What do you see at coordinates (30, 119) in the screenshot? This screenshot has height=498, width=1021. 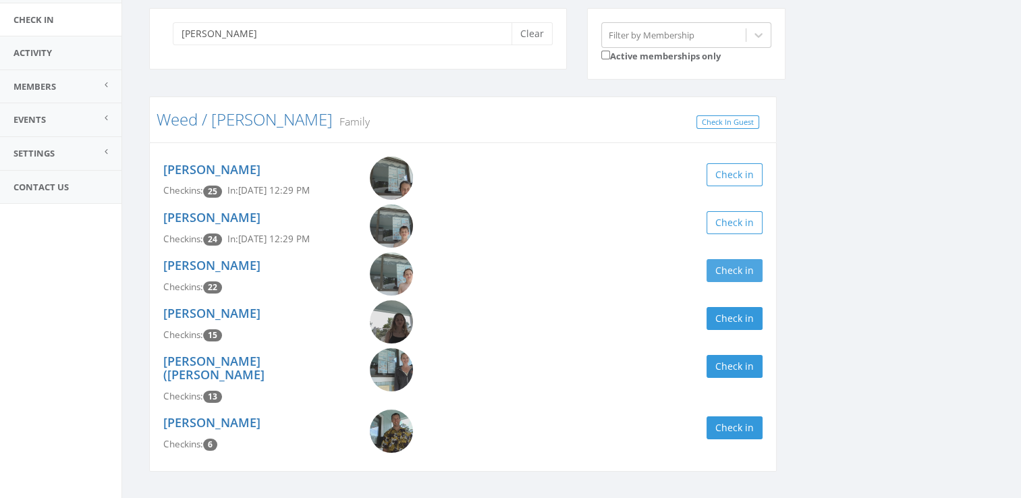 I see `span: Events` at bounding box center [30, 119].